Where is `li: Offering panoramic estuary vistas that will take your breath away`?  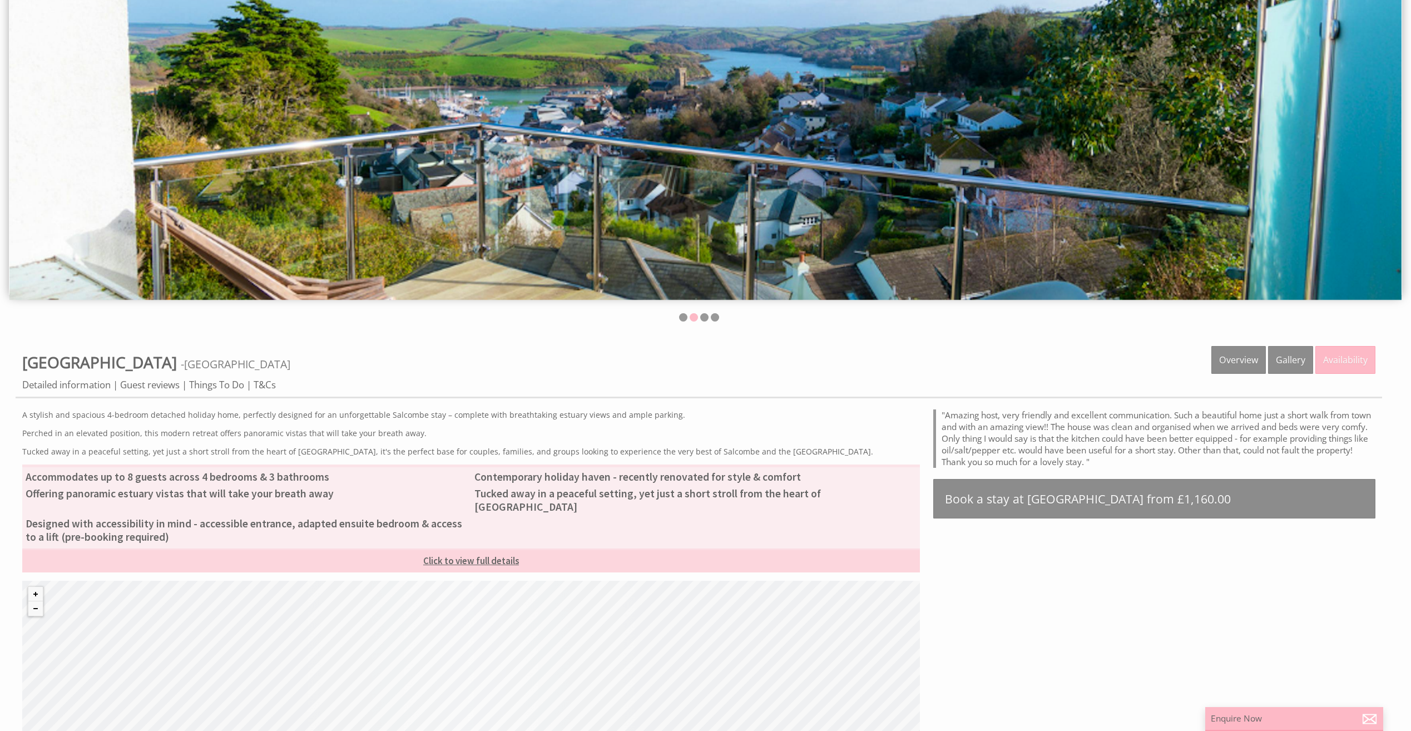 li: Offering panoramic estuary vistas that will take your breath away is located at coordinates (246, 493).